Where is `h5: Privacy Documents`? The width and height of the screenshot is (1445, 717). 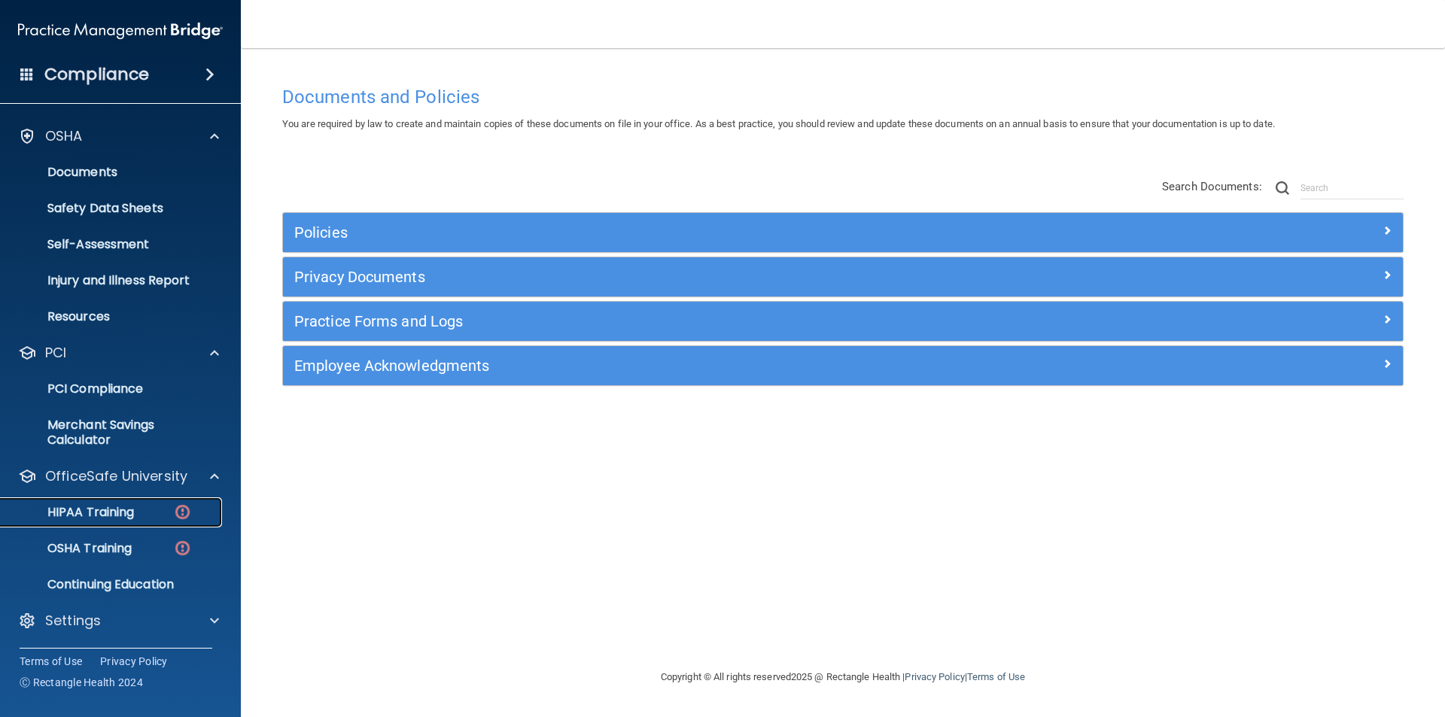 h5: Privacy Documents is located at coordinates (703, 277).